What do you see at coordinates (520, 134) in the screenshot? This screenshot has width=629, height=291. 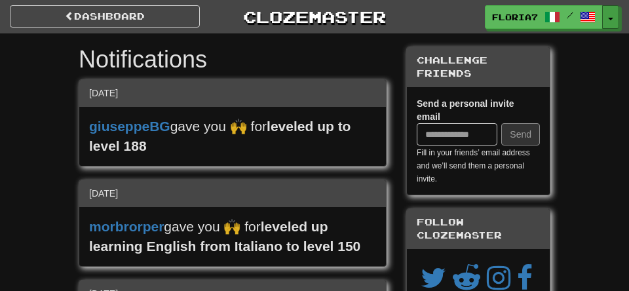 I see `button: Send` at bounding box center [520, 134].